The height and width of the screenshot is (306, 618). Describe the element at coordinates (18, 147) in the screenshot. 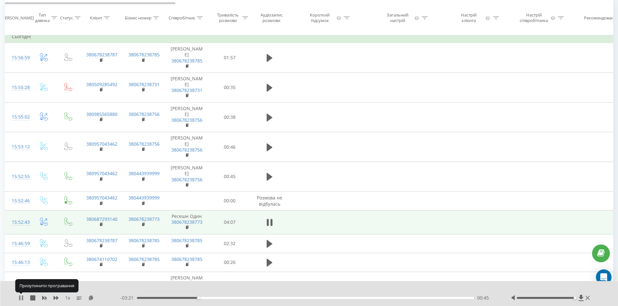

I see `div: 15:53:12` at that location.